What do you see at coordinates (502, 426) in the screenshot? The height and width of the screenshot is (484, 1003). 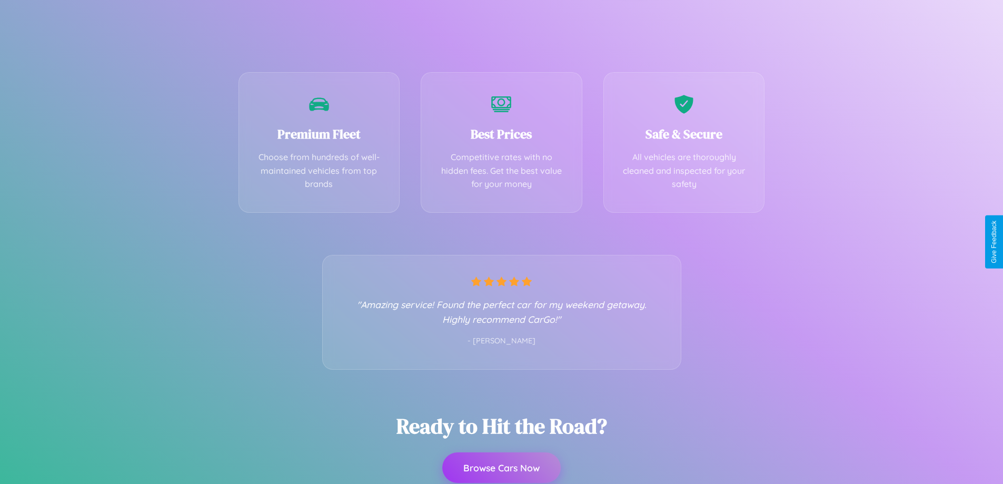 I see `h2: Ready to Hit the Road?` at bounding box center [502, 426].